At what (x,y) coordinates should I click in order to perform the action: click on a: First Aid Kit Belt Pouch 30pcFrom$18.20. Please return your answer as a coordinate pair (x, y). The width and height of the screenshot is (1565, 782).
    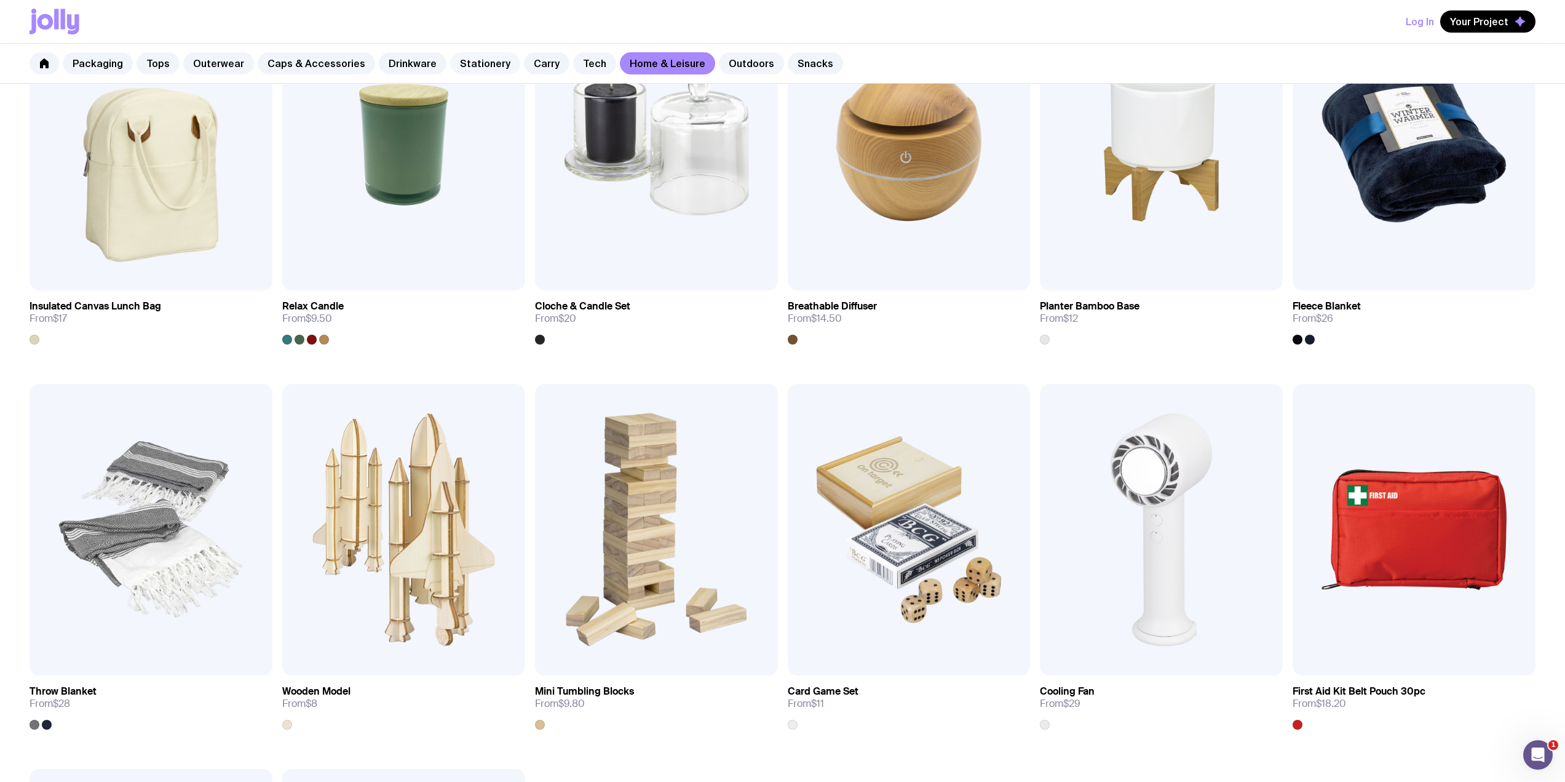
    Looking at the image, I should click on (1414, 702).